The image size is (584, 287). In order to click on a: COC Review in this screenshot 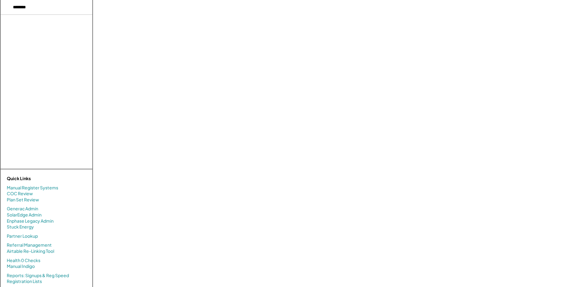, I will do `click(20, 194)`.